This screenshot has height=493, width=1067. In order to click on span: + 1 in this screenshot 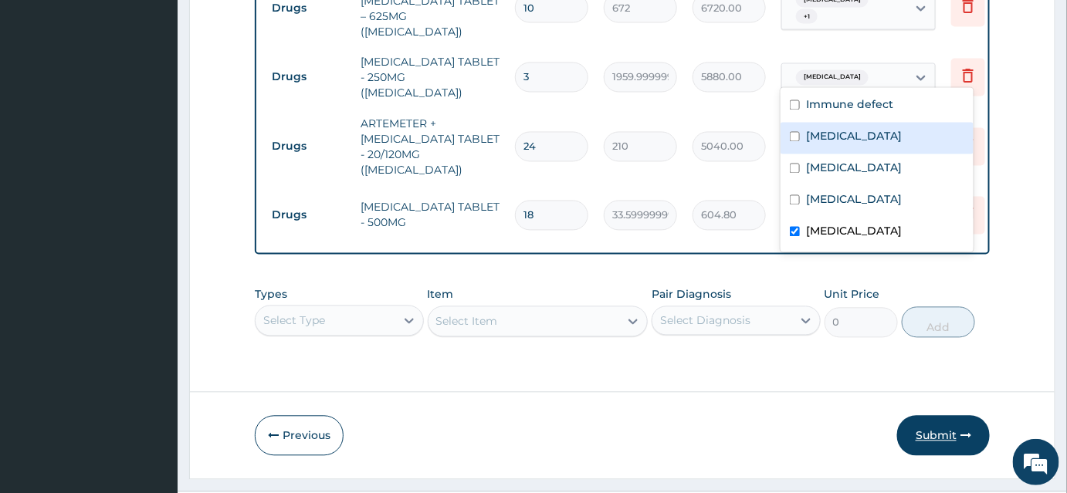, I will do `click(807, 17)`.